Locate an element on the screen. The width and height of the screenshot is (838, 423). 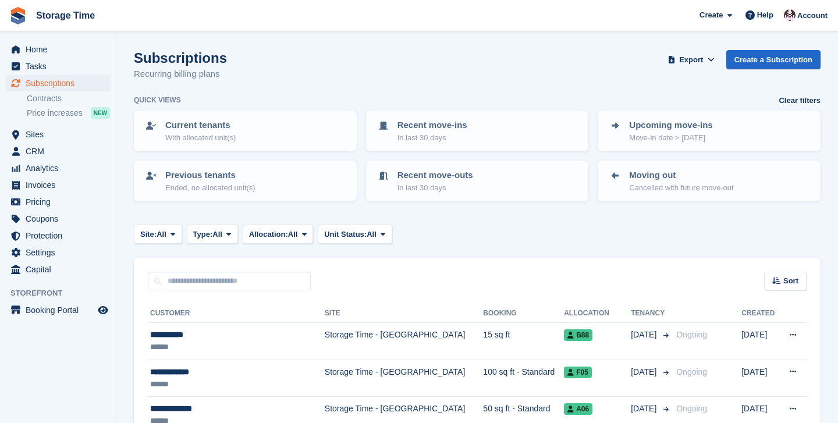
a: Previous tenants Ended, no allocated unit(s) is located at coordinates (245, 181).